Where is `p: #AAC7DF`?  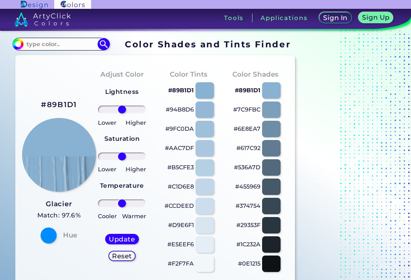 p: #AAC7DF is located at coordinates (180, 148).